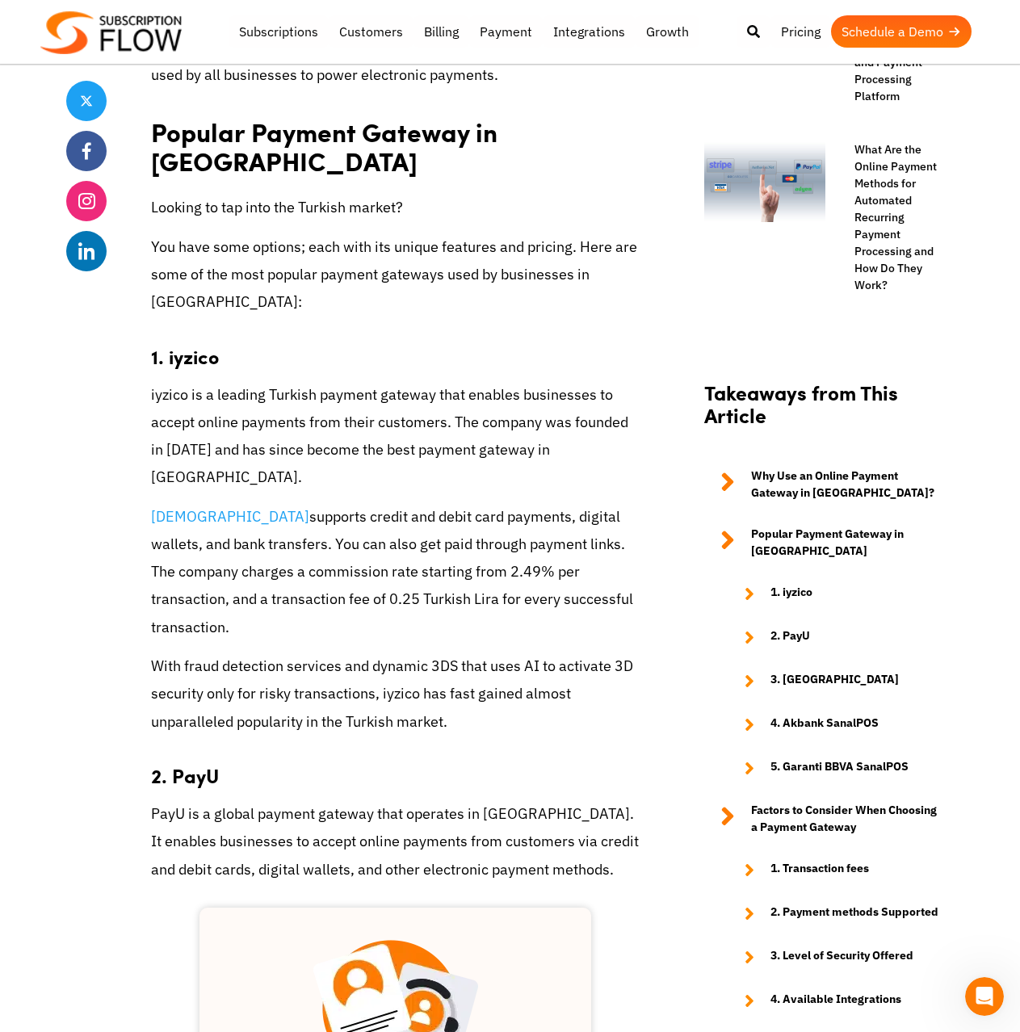 This screenshot has height=1032, width=1020. What do you see at coordinates (833, 768) in the screenshot?
I see `a: 5. Garanti BBVA SanalPOS` at bounding box center [833, 768].